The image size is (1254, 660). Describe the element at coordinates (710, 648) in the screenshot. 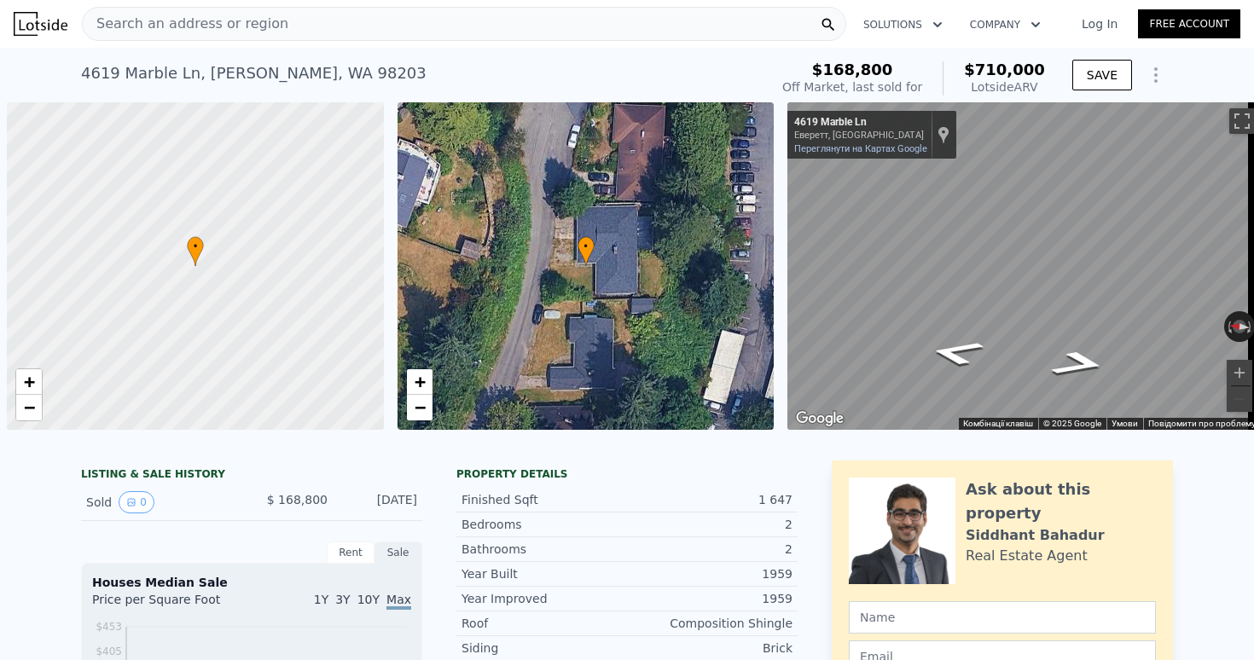

I see `div: Brick` at that location.